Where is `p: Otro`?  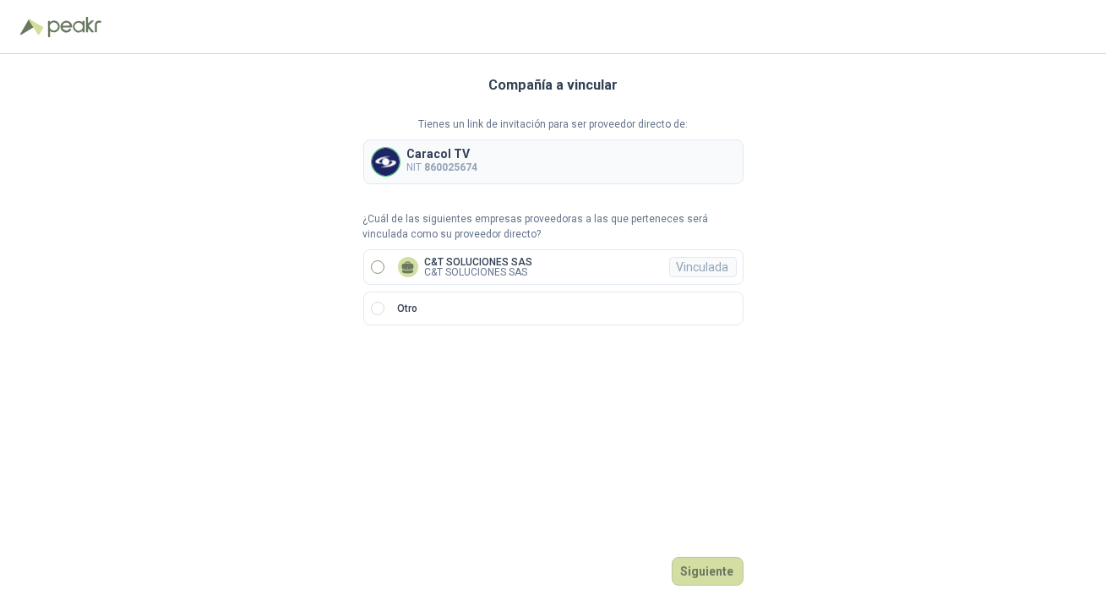 p: Otro is located at coordinates (408, 308).